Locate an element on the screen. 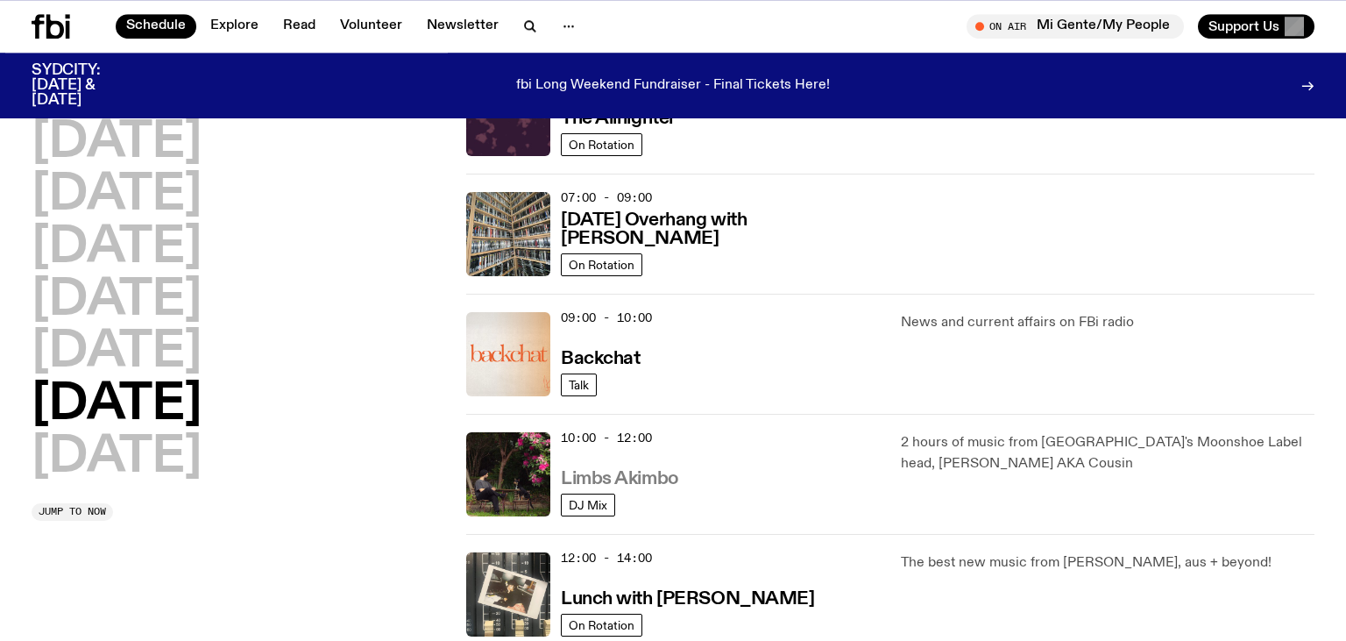  h3: Limbs Akimbo is located at coordinates (619, 478).